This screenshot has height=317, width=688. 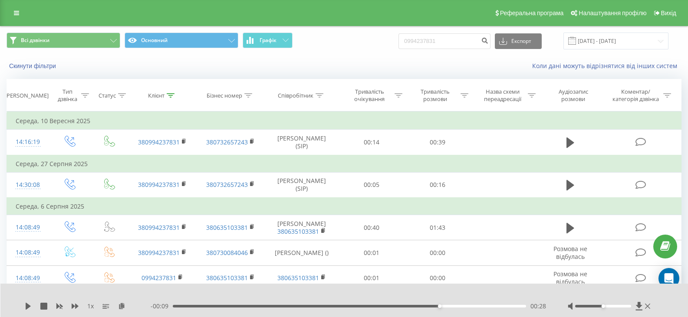 I want to click on div: Аудіозапис розмови, so click(x=573, y=96).